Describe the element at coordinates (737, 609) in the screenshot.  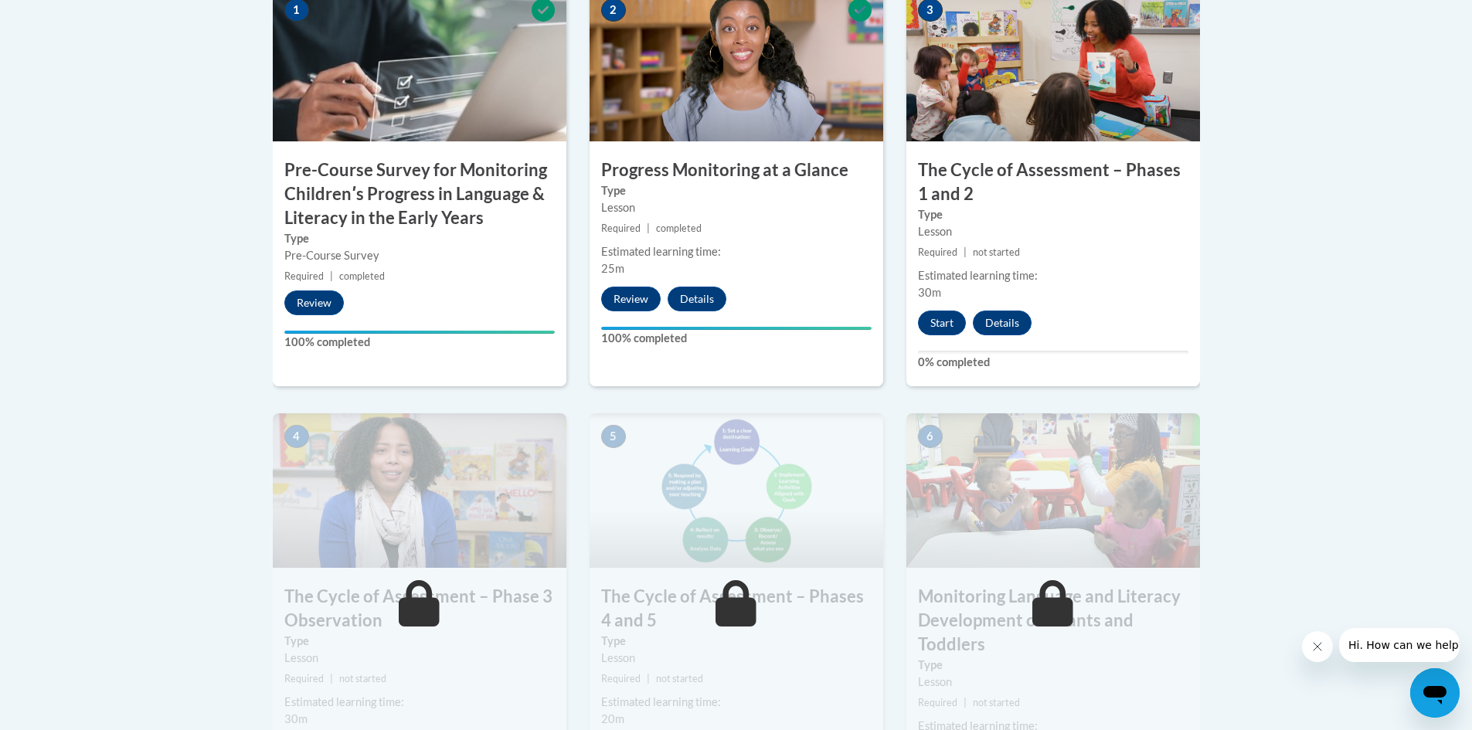
I see `h3: The Cycle of Assessment – Phases 4 and 5` at that location.